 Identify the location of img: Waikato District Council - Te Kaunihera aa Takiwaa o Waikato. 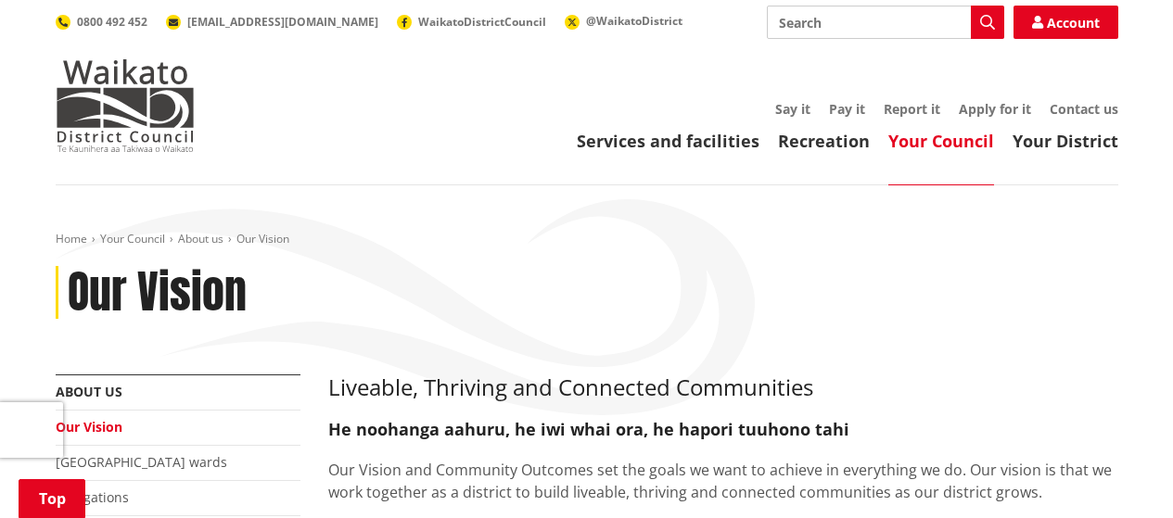
(125, 106).